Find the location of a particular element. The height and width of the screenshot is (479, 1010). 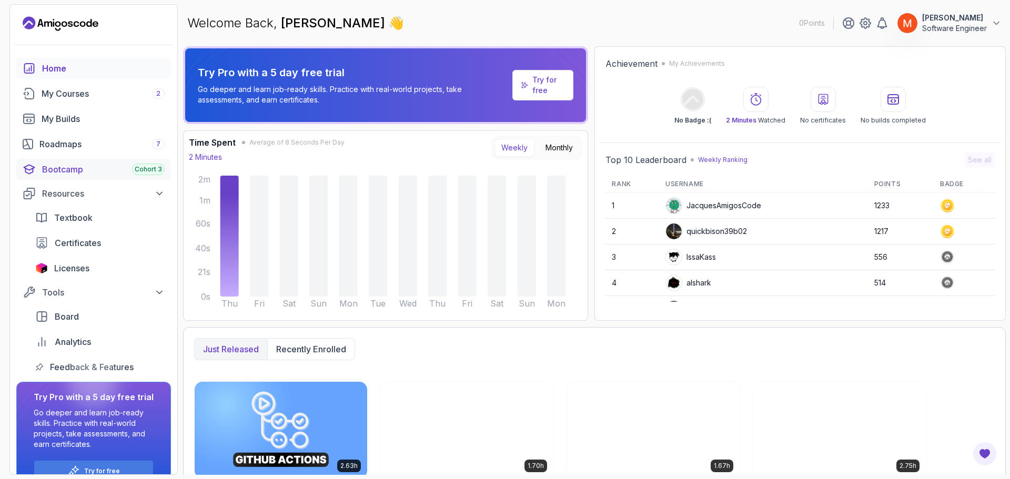

a: licenses is located at coordinates (100, 268).